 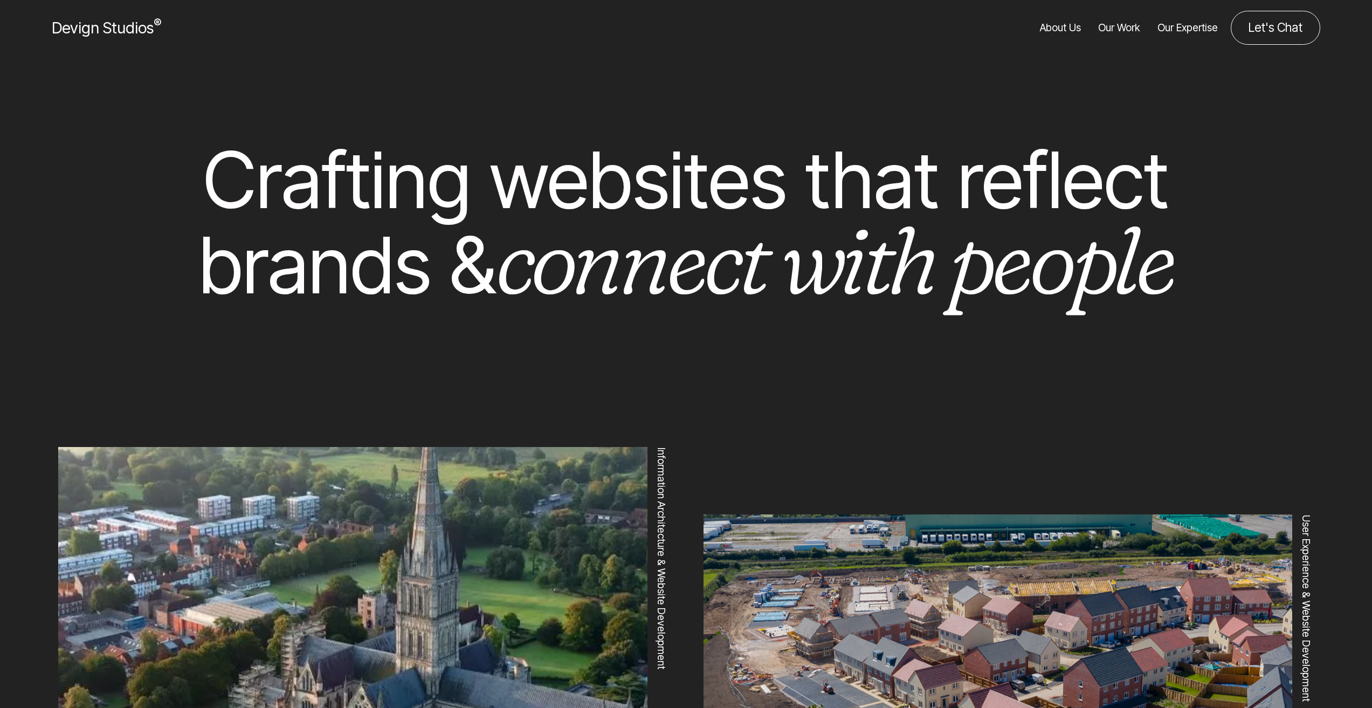 What do you see at coordinates (834, 259) in the screenshot?
I see `em: connect with people` at bounding box center [834, 259].